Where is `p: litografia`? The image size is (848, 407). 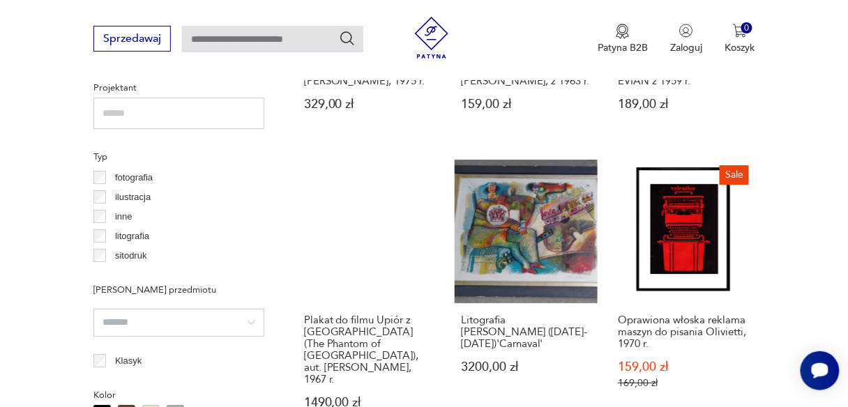
p: litografia is located at coordinates (132, 236).